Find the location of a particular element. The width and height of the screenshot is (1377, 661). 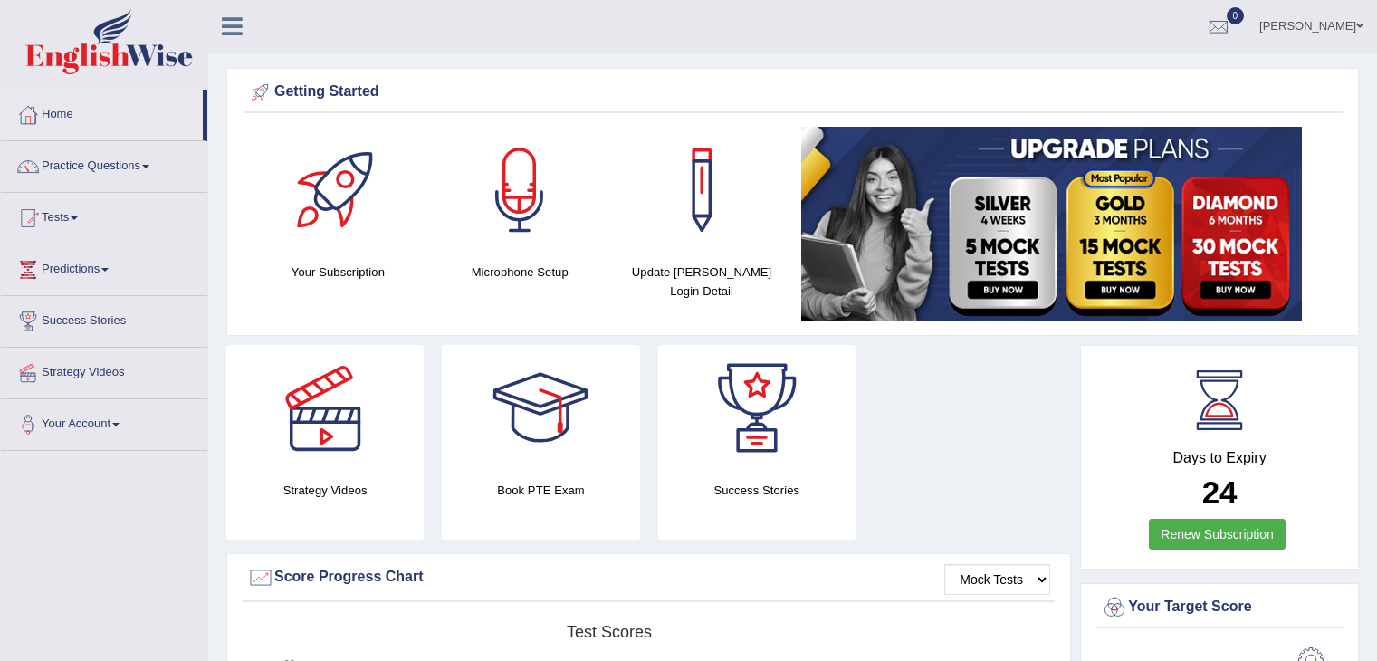

a: Strategy Videos is located at coordinates (104, 370).